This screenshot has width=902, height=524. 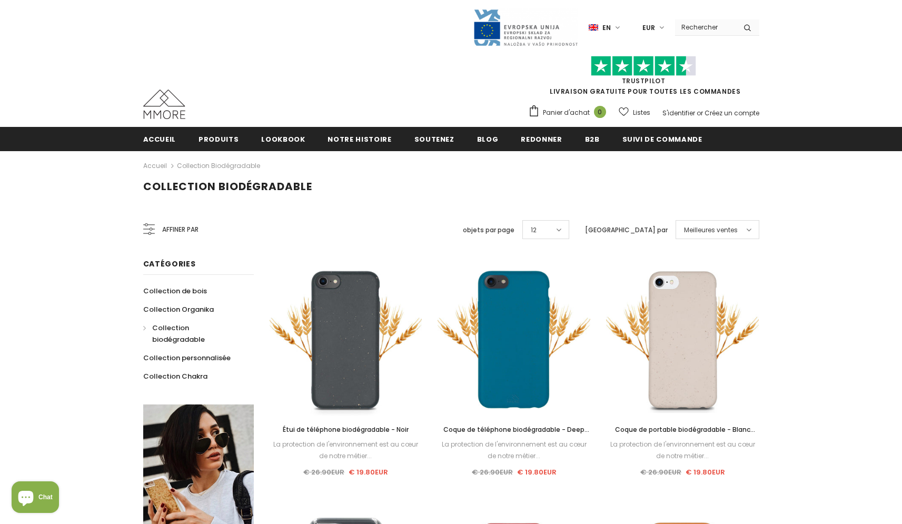 I want to click on a: Notre histoire, so click(x=359, y=138).